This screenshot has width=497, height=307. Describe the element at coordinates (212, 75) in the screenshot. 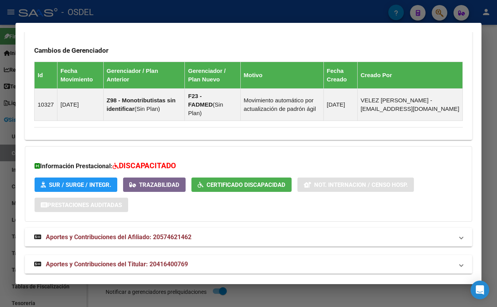

I see `th: Gerenciador / Plan Nuevo` at that location.